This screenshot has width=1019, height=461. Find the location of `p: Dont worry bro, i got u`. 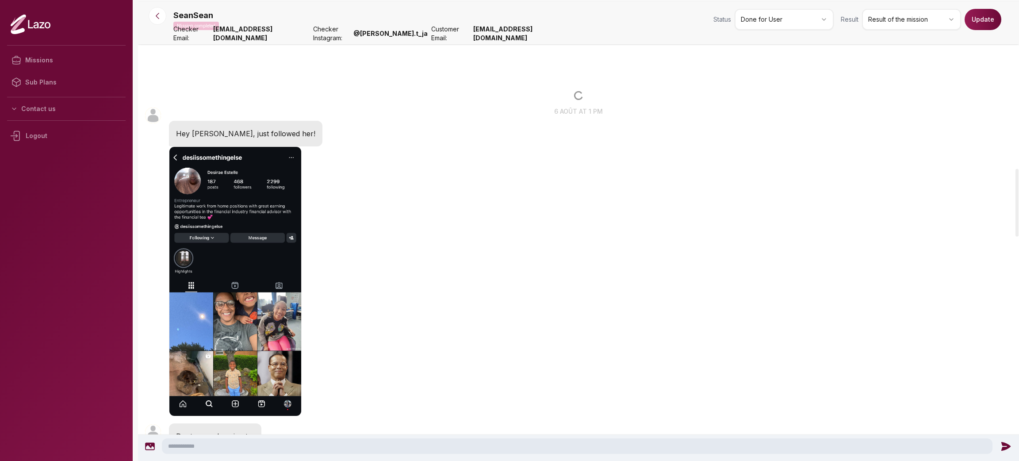

p: Dont worry bro, i got u is located at coordinates (215, 436).